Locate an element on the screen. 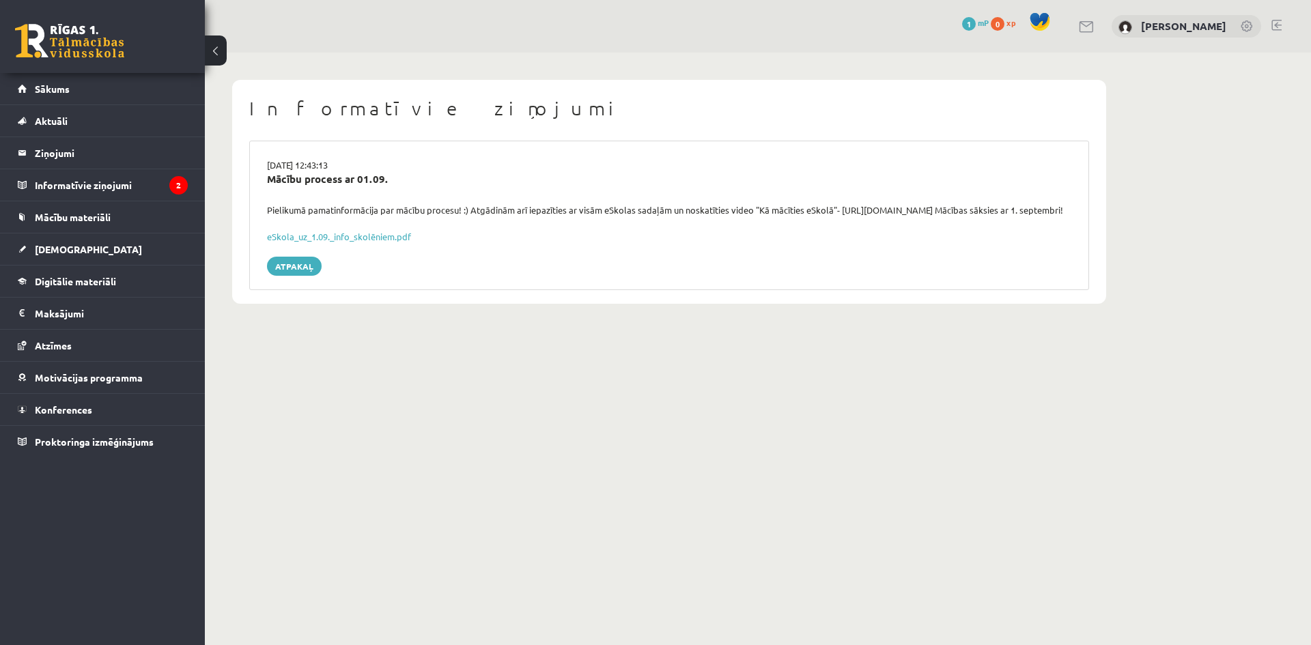  legend: Informatīvie ziņojumi is located at coordinates (111, 185).